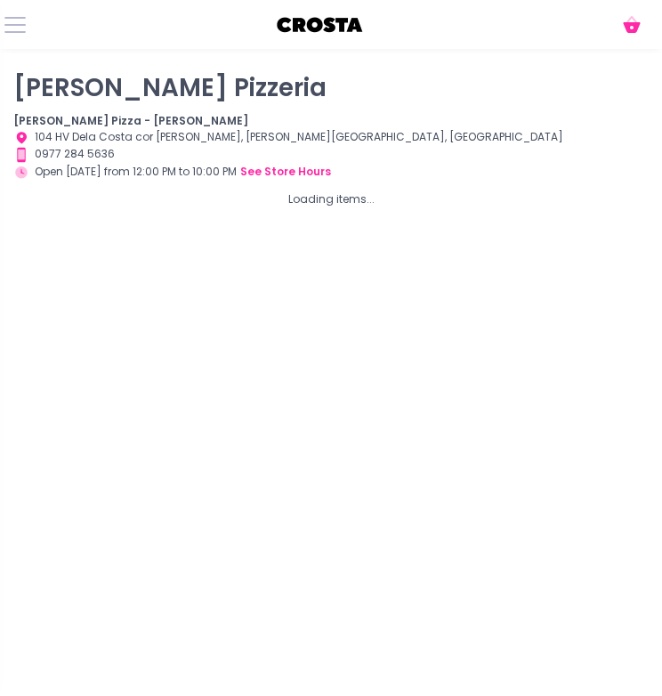  What do you see at coordinates (331, 154) in the screenshot?
I see `div: 0977 284 5636` at bounding box center [331, 154].